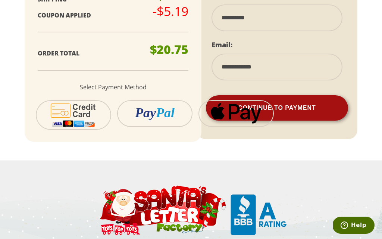 This screenshot has width=382, height=239. I want to click on p: -$5.19, so click(170, 11).